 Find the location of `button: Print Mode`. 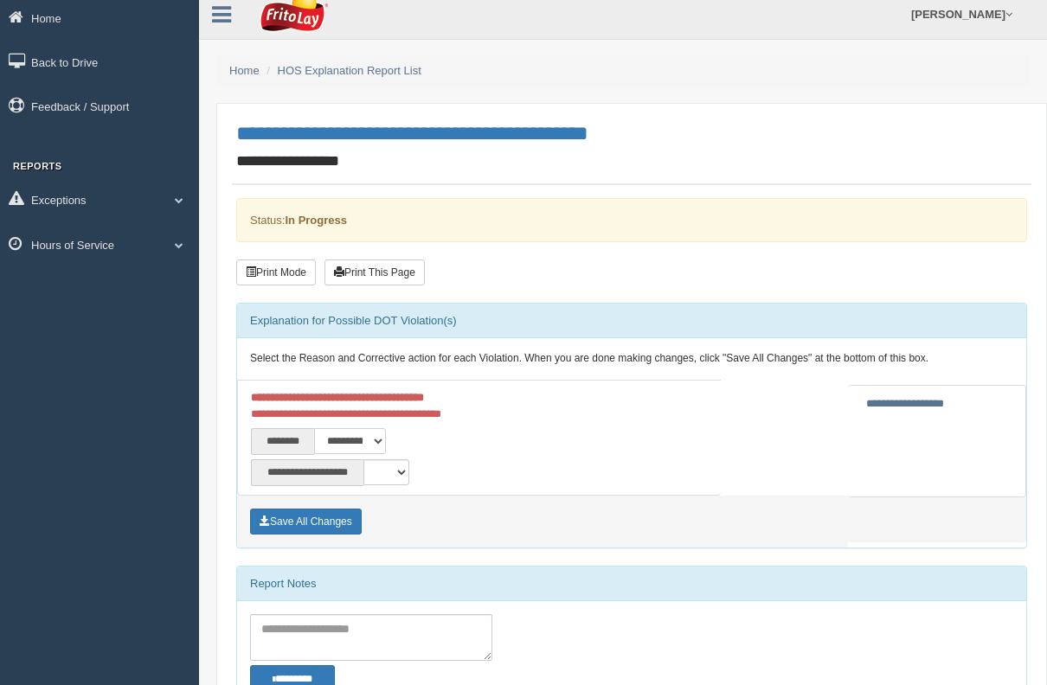

button: Print Mode is located at coordinates (276, 273).